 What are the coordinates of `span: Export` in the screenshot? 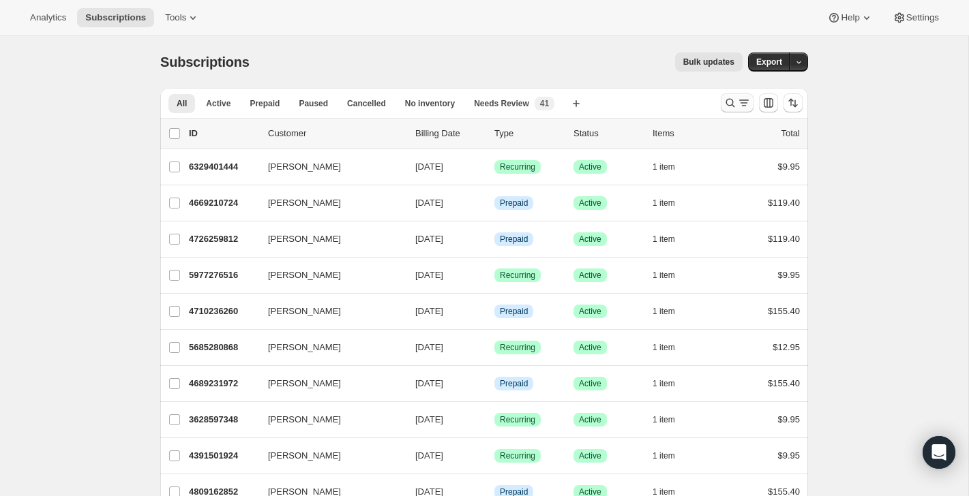 It's located at (769, 62).